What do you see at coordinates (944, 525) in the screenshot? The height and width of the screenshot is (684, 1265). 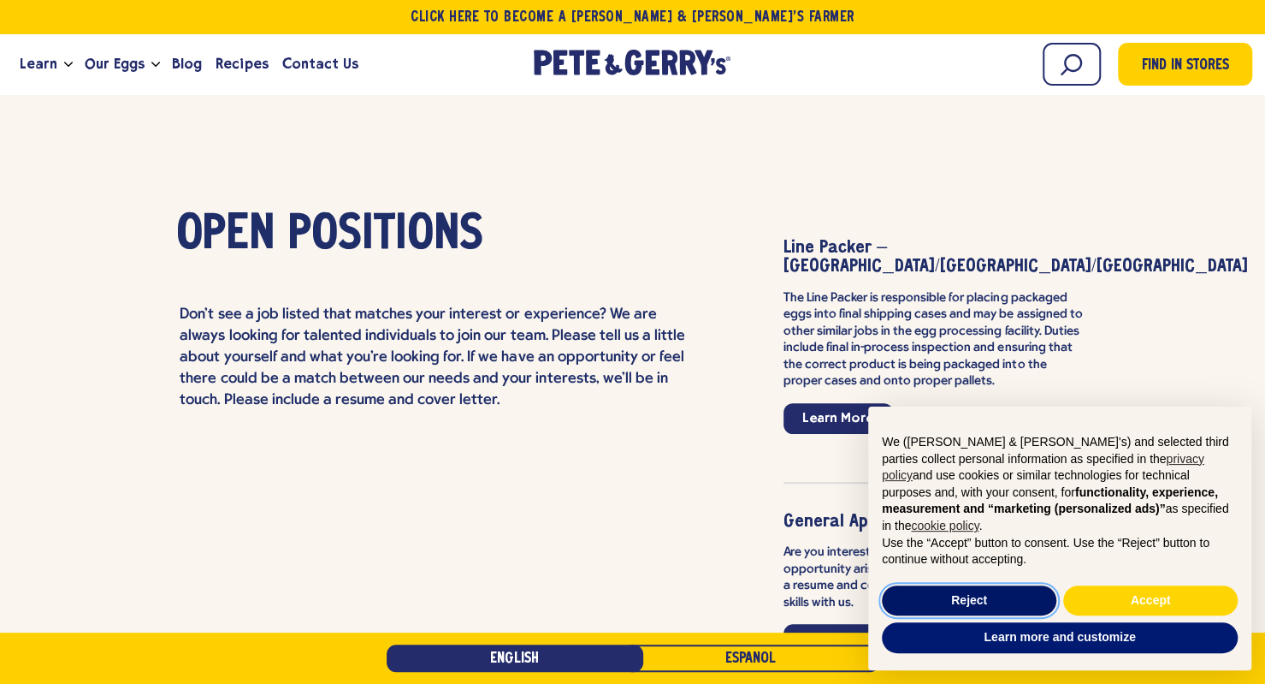 I see `a: cookie policy` at bounding box center [944, 525].